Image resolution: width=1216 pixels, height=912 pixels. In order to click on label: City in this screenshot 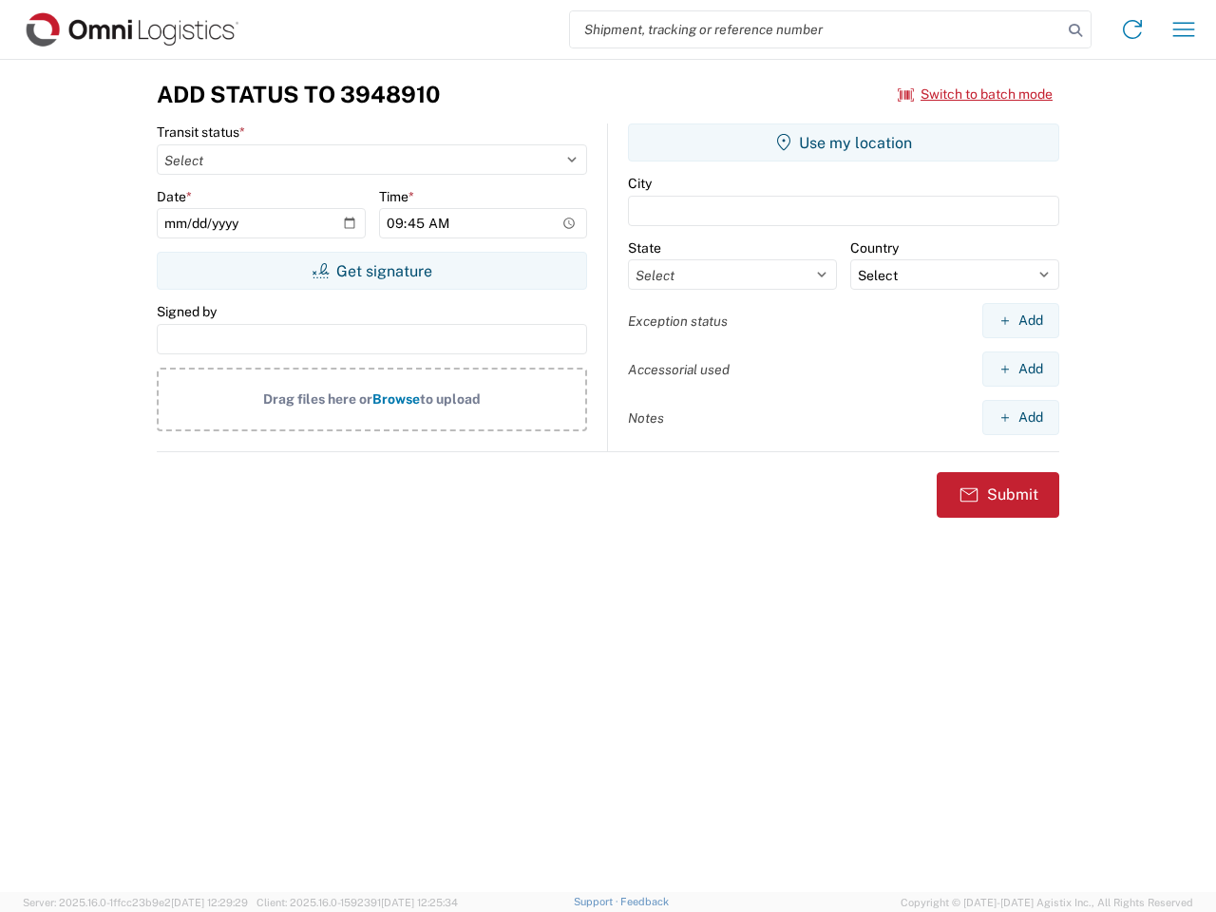, I will do `click(640, 183)`.